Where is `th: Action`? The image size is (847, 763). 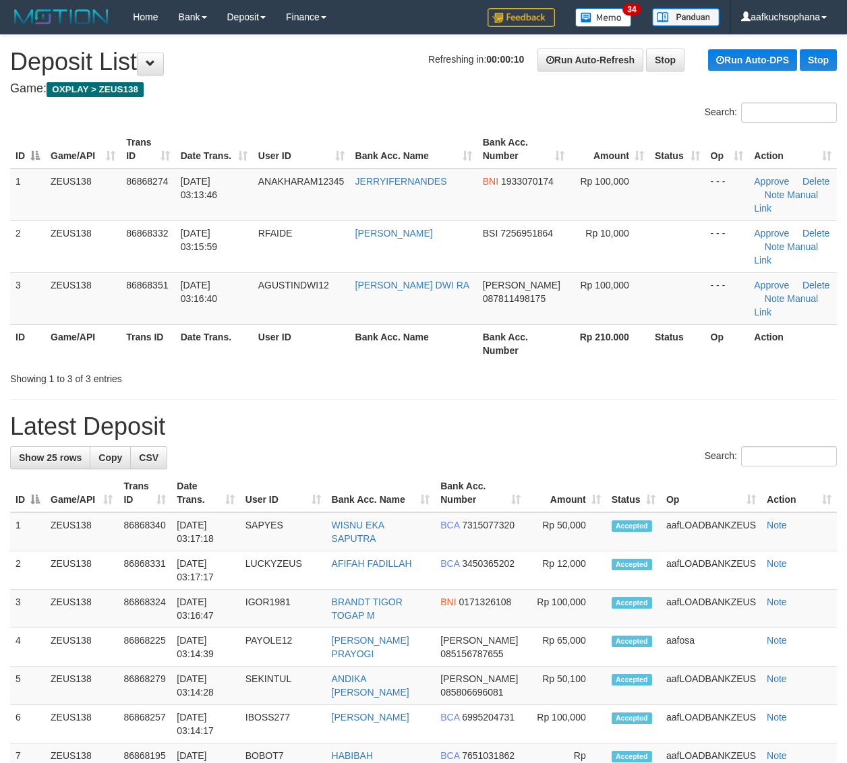
th: Action is located at coordinates (792, 343).